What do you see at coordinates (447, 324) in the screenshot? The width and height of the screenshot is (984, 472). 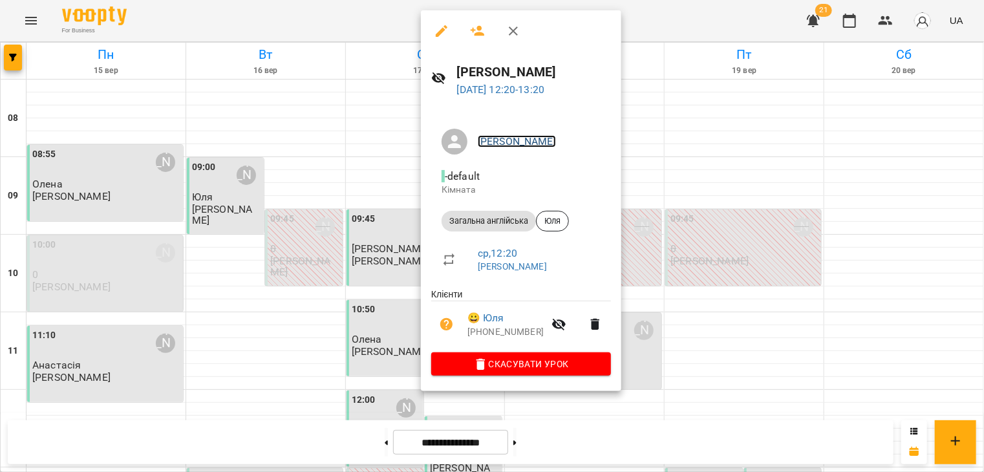 I see `button: Візит ще не сплачено. Додати оплату?` at bounding box center [447, 324].